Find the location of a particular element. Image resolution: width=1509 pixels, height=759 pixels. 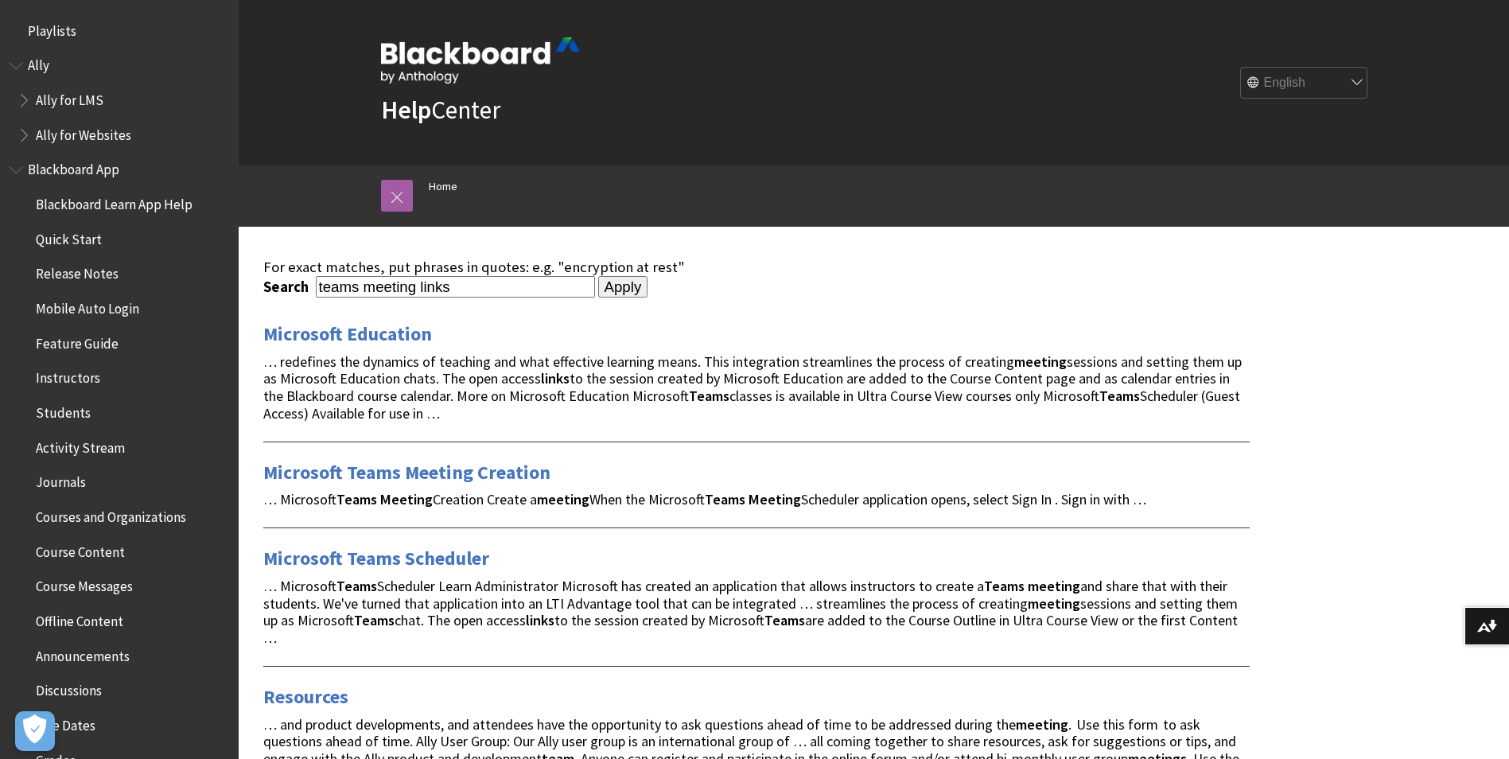

a: Home is located at coordinates (443, 186).